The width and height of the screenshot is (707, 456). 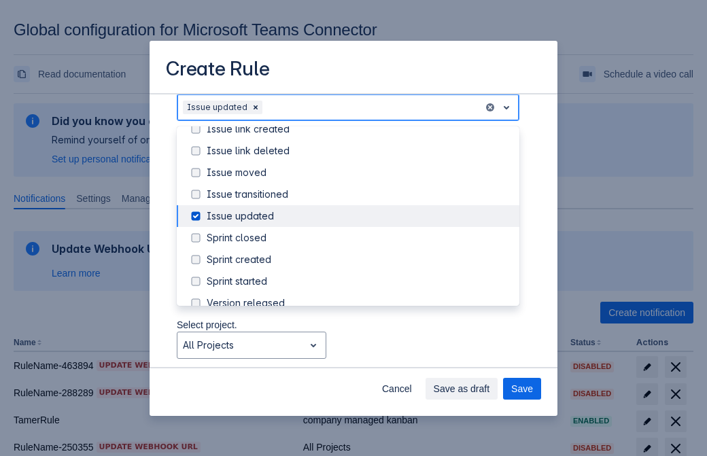 What do you see at coordinates (359, 281) in the screenshot?
I see `div: Sprint started` at bounding box center [359, 281].